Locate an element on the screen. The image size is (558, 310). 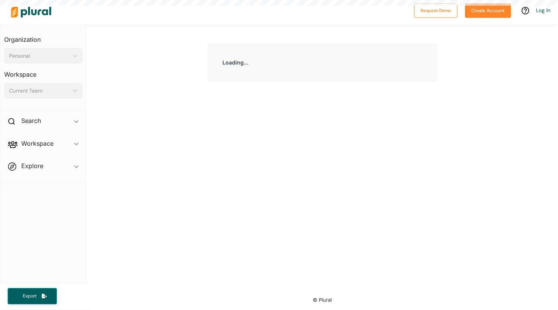
h3: Workspace is located at coordinates (43, 72).